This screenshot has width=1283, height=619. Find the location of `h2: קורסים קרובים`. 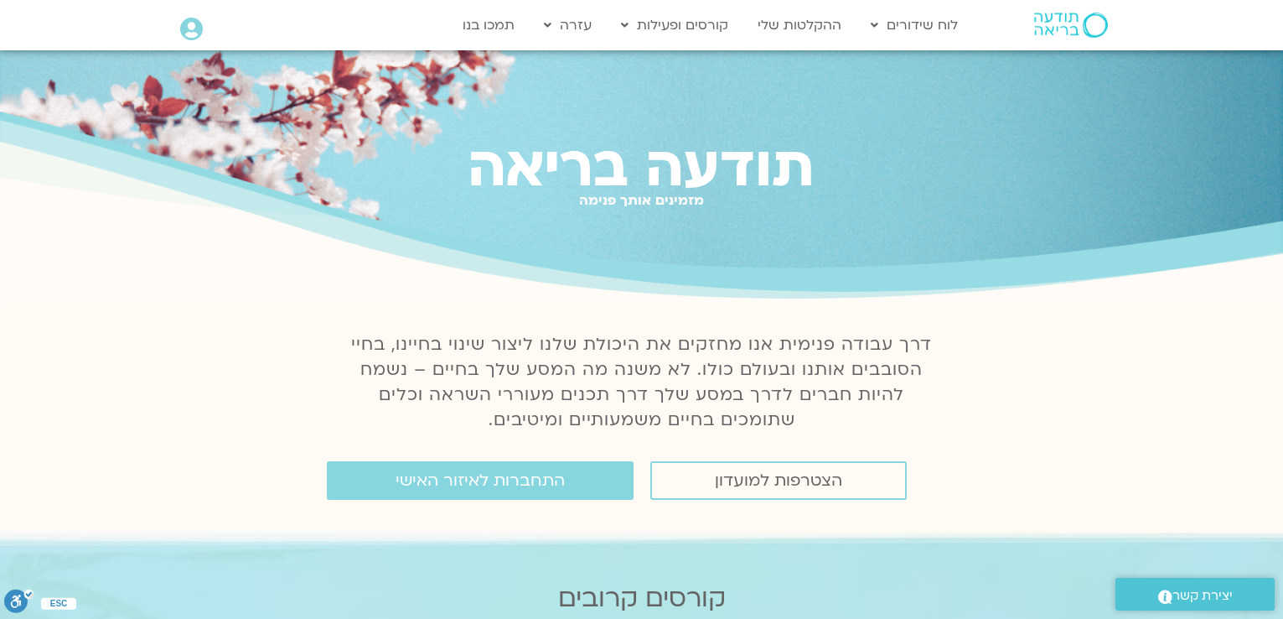

h2: קורסים קרובים is located at coordinates (642, 598).